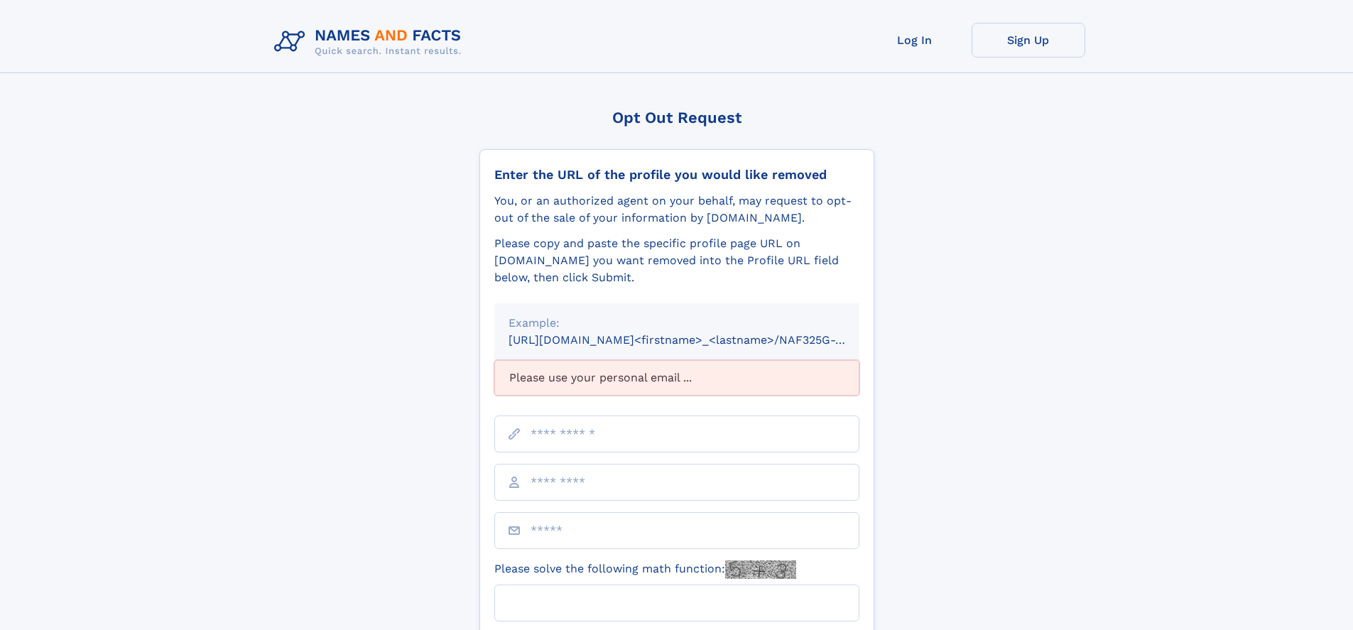  I want to click on label: Please solve the following math function:, so click(645, 570).